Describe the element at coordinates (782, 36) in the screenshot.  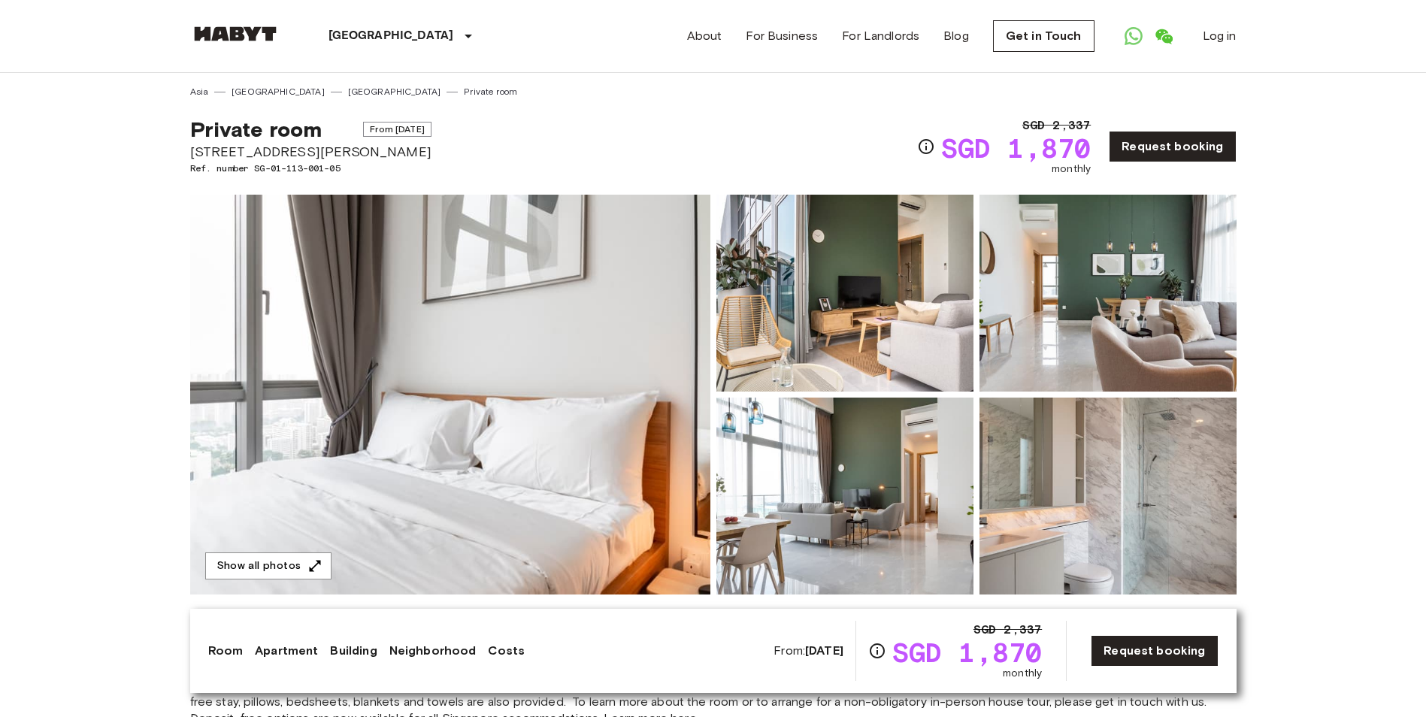
I see `a: For Business` at that location.